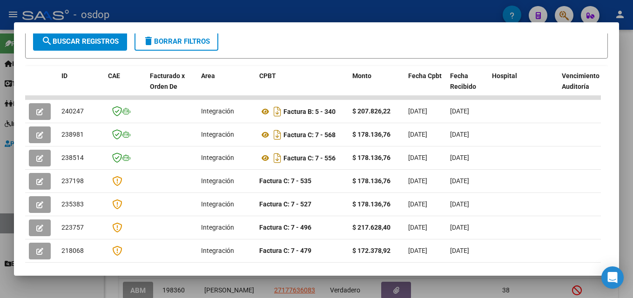 Image resolution: width=633 pixels, height=298 pixels. What do you see at coordinates (505, 76) in the screenshot?
I see `span: Hospital` at bounding box center [505, 76].